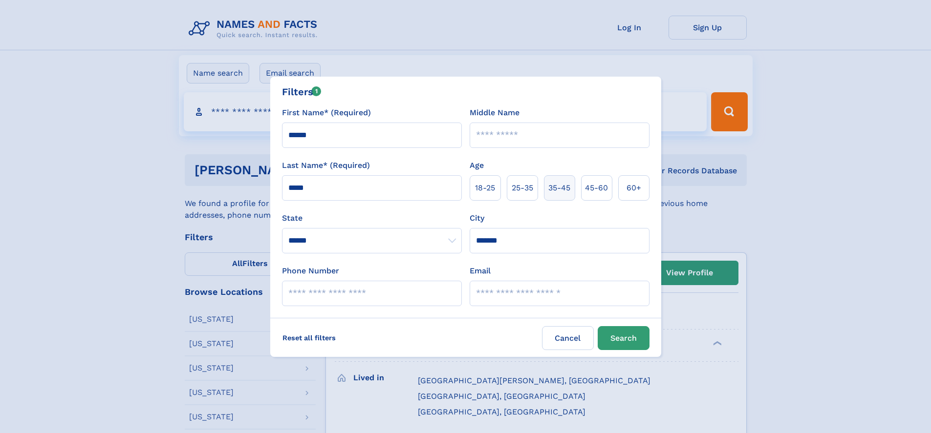  I want to click on span: 35‑45, so click(559, 188).